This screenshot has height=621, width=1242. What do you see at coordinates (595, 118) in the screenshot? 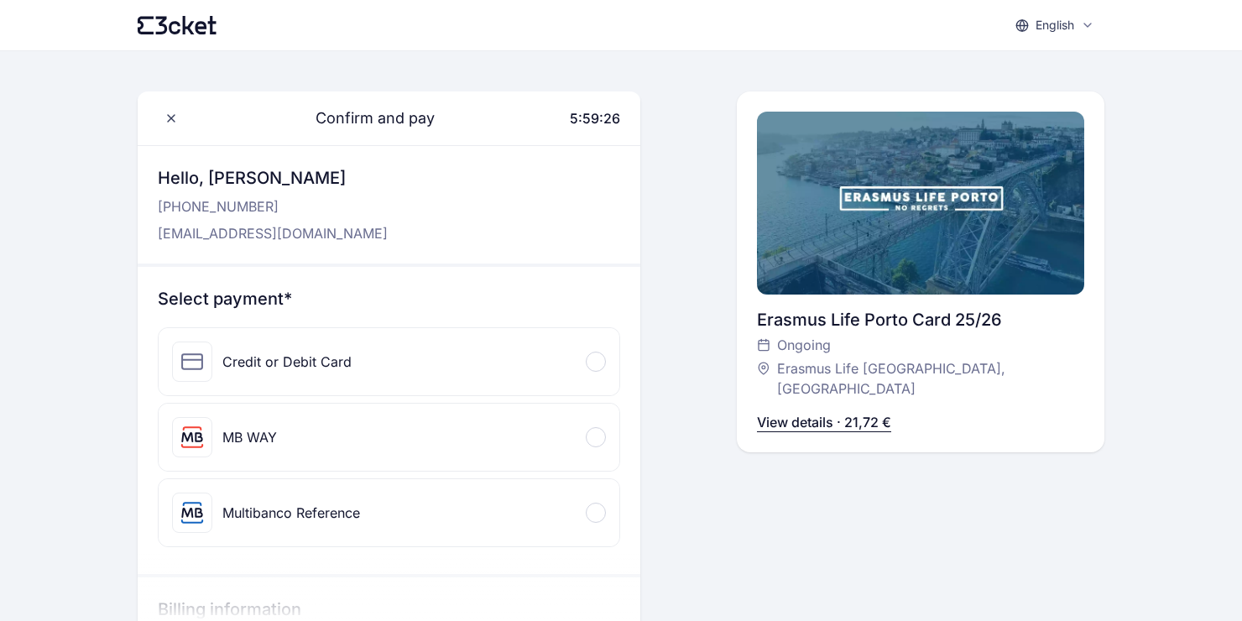
I see `span: 5:59:26` at bounding box center [595, 118].